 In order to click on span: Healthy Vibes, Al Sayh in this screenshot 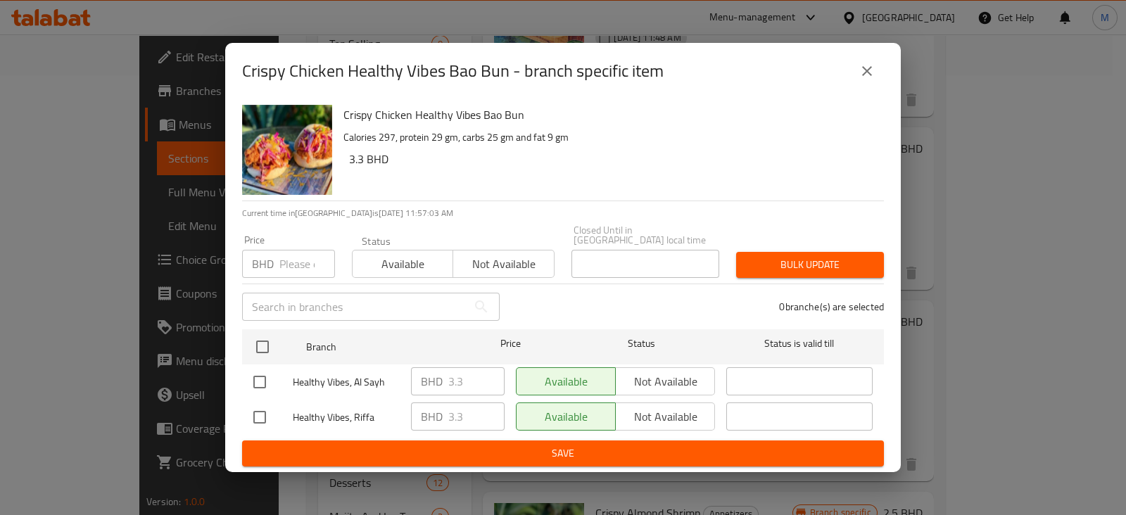, I will do `click(346, 382)`.